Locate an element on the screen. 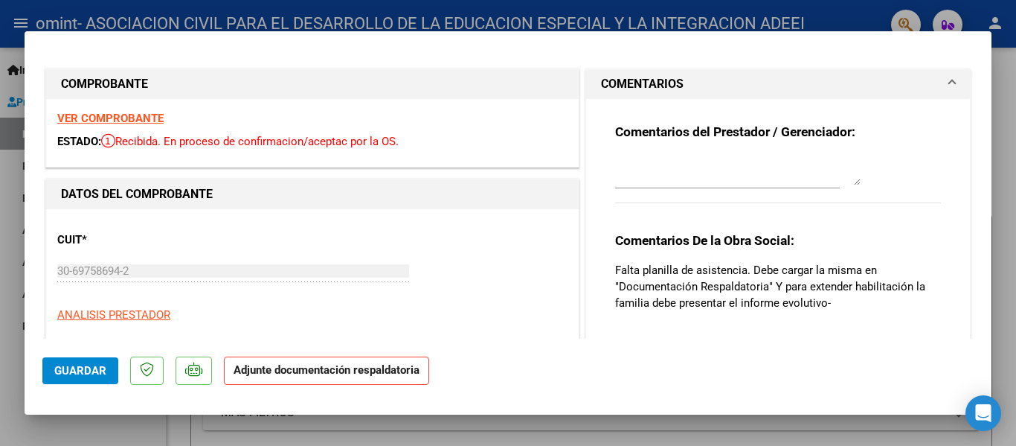 The image size is (1016, 446). p: CUIT is located at coordinates (134, 240).